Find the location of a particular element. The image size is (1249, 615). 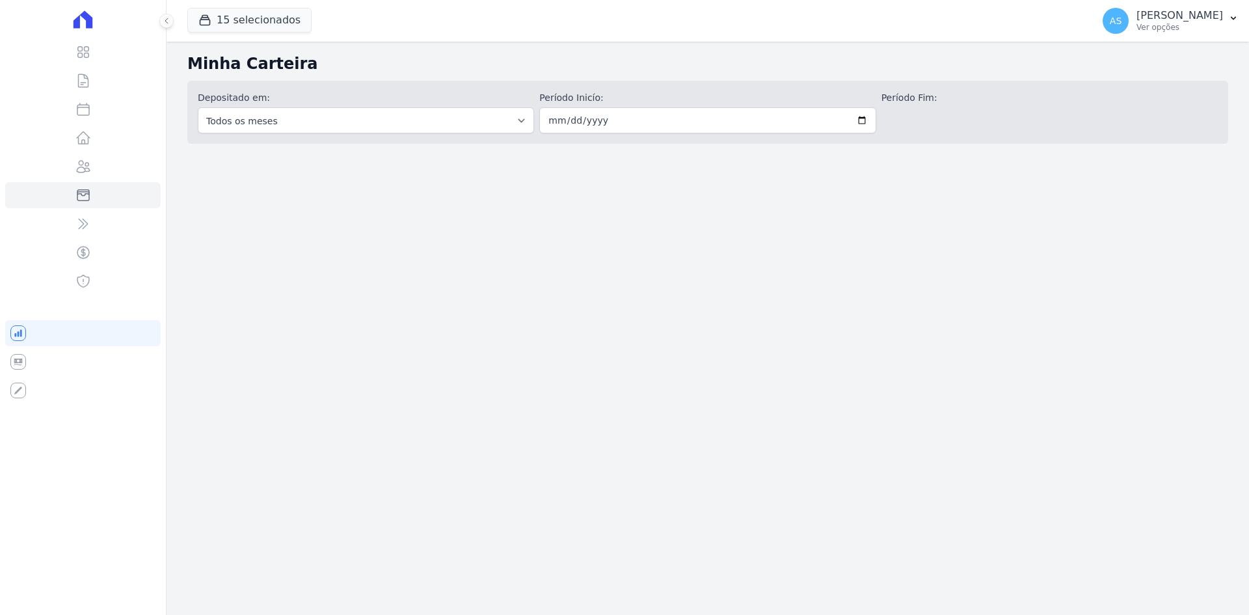

span: AS is located at coordinates (1116, 21).